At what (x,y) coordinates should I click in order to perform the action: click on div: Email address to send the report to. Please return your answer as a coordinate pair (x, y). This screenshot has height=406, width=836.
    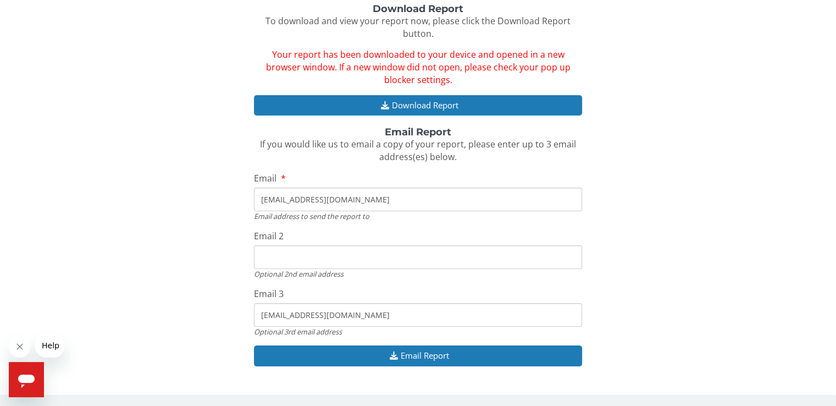
    Looking at the image, I should click on (418, 216).